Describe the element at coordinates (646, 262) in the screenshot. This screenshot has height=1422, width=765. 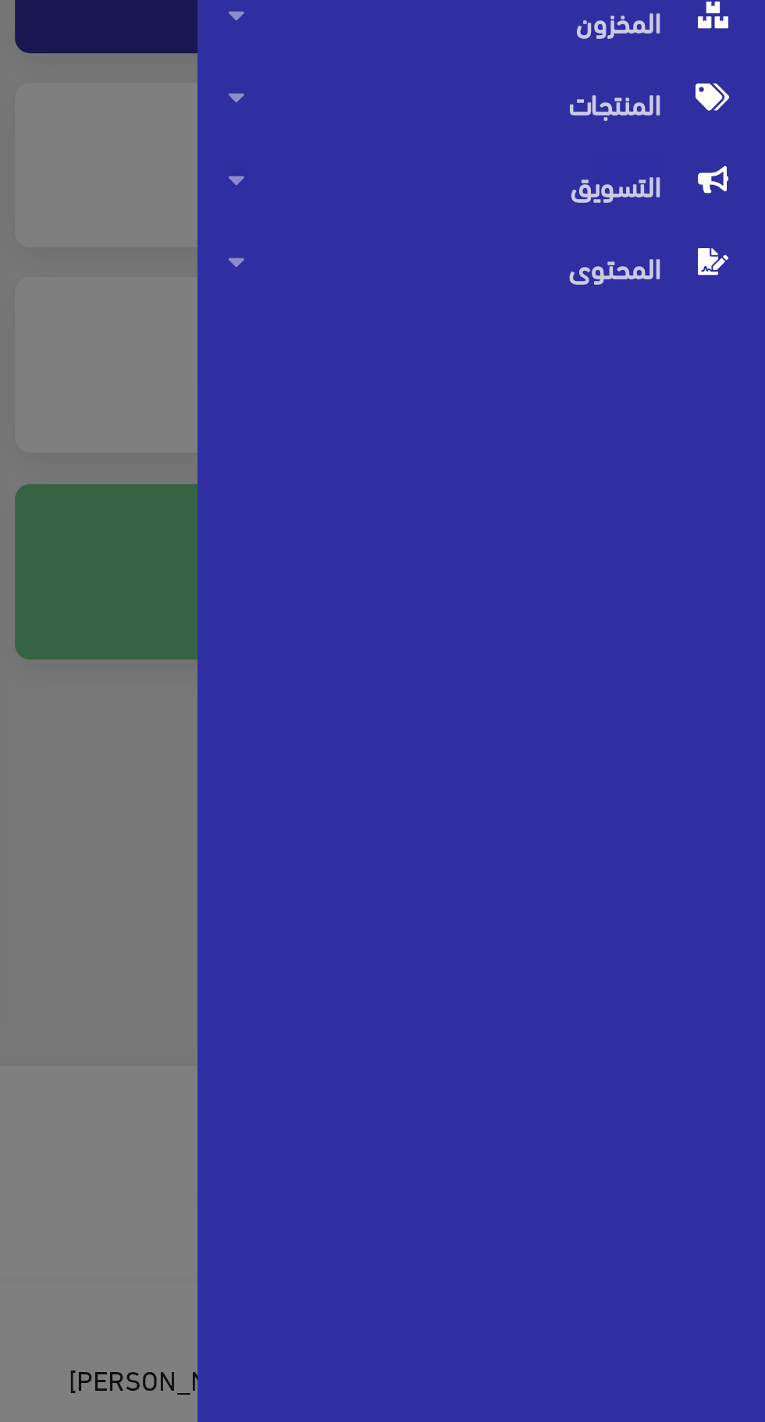
I see `span: المخزون` at that location.